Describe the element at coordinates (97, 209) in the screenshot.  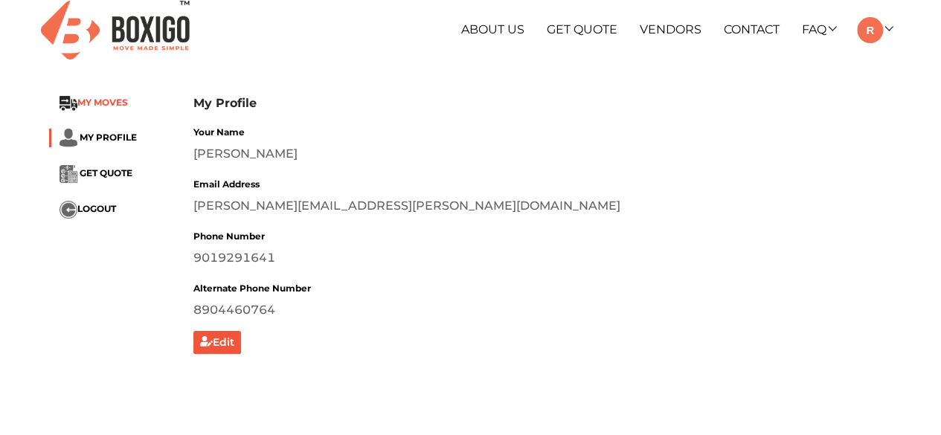
I see `span: LOGOUT` at that location.